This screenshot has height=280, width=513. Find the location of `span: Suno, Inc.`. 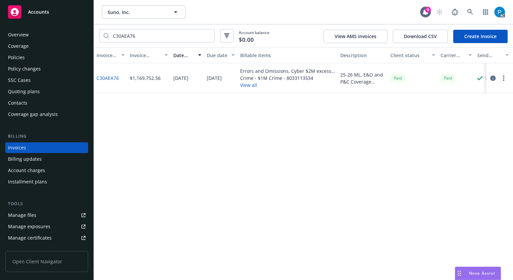

span: Suno, Inc. is located at coordinates (136, 12).